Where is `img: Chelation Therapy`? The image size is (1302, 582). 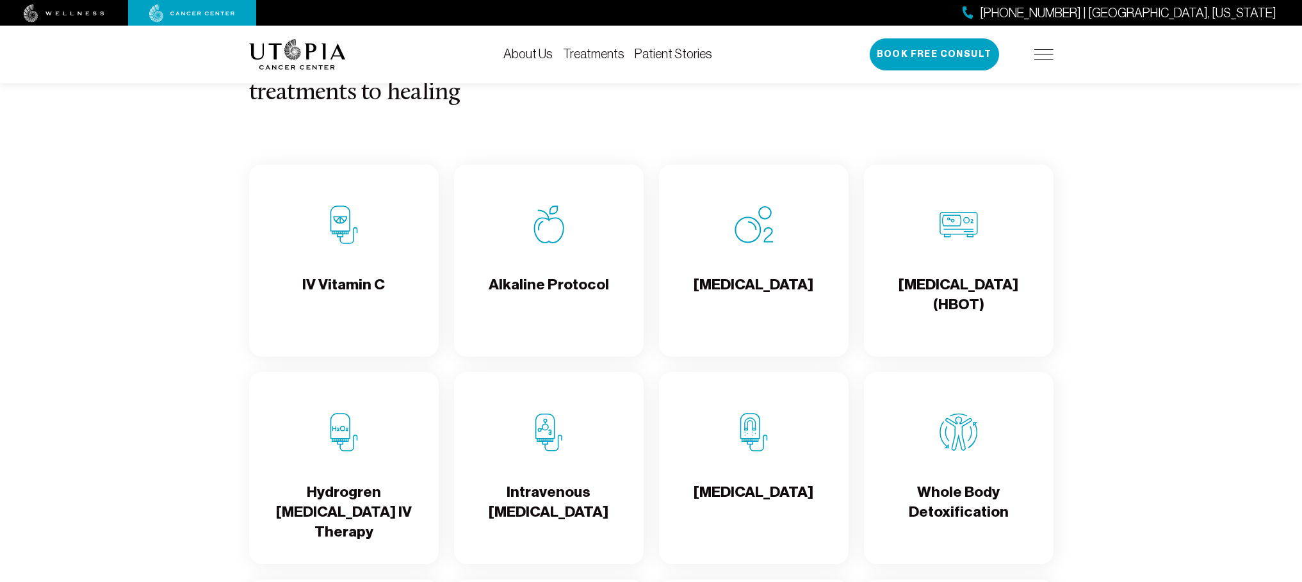
img: Chelation Therapy is located at coordinates (754, 432).